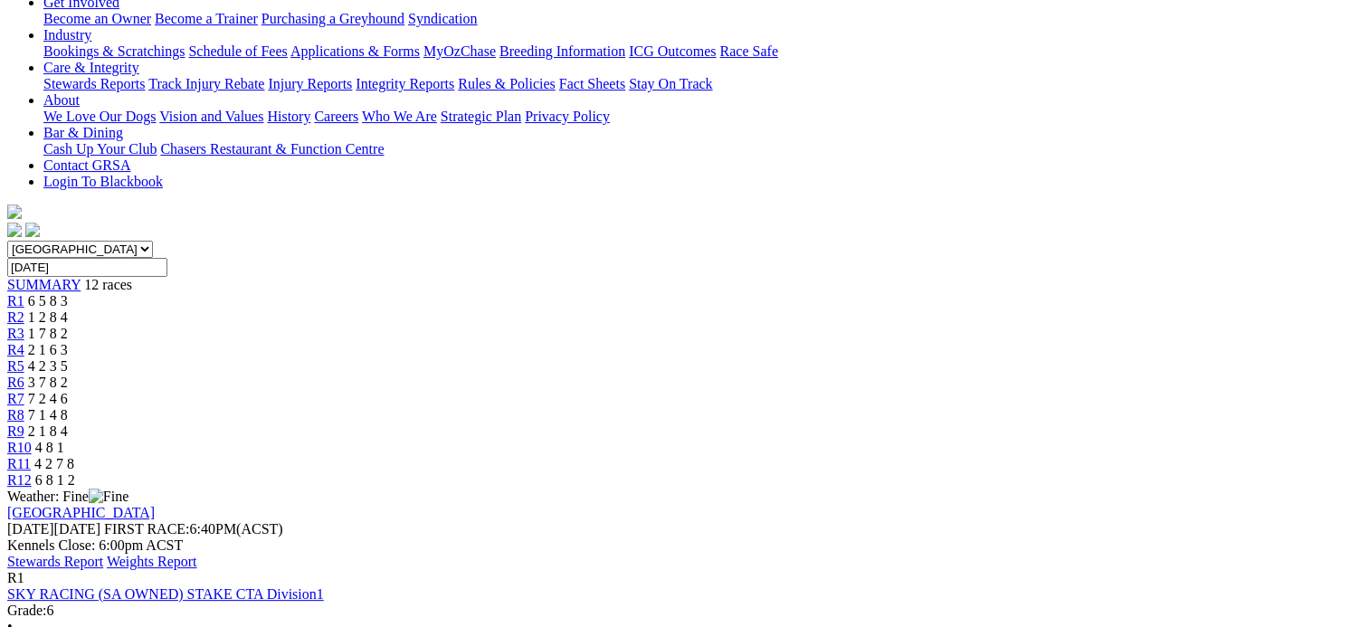  Describe the element at coordinates (43, 284) in the screenshot. I see `a: SUMMARY` at that location.